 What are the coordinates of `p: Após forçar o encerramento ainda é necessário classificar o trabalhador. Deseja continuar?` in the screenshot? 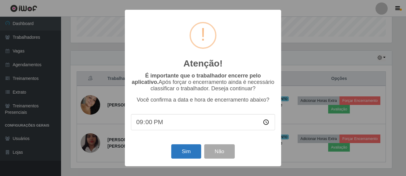 It's located at (203, 82).